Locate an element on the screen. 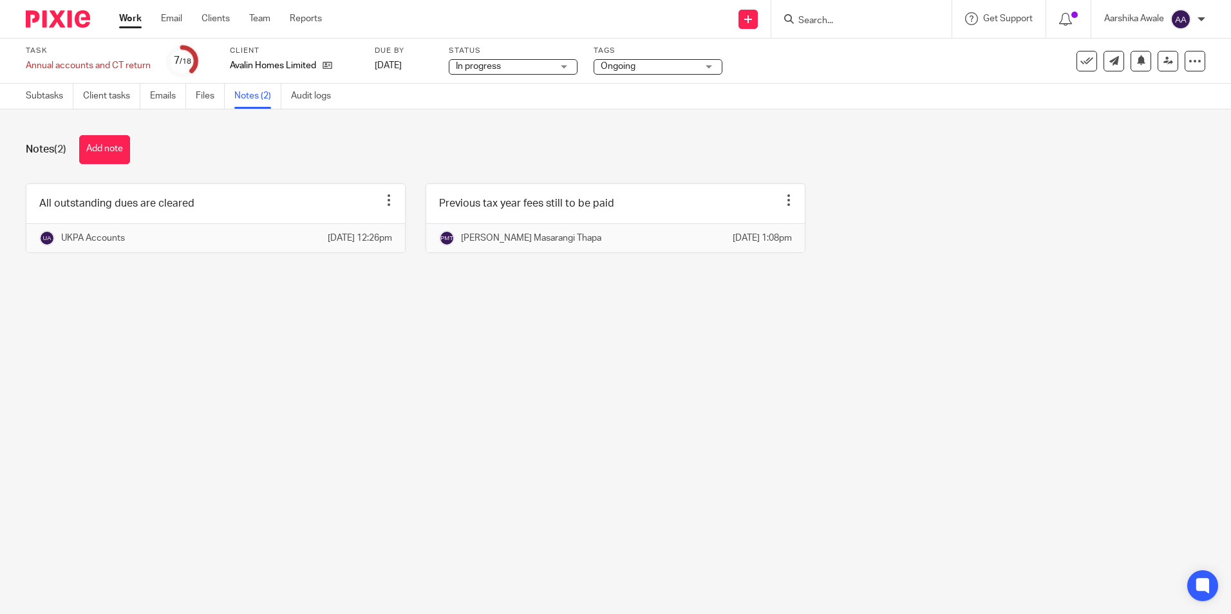 The height and width of the screenshot is (614, 1231). button: Add note is located at coordinates (104, 149).